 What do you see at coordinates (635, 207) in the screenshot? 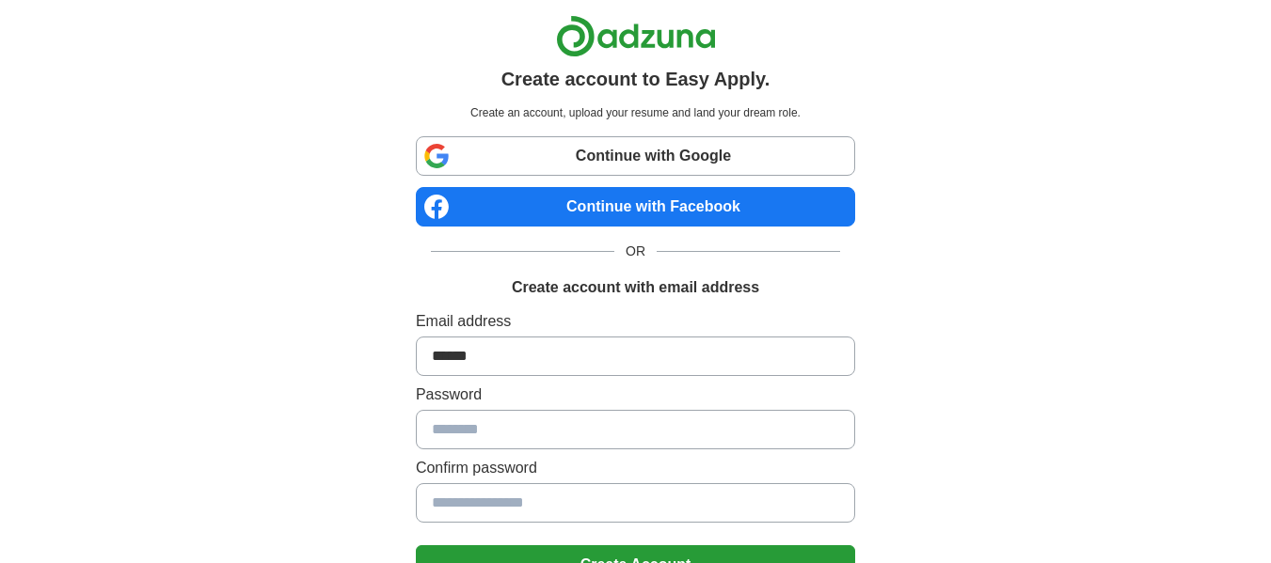
I see `a: Continue with Facebook` at bounding box center [635, 207].